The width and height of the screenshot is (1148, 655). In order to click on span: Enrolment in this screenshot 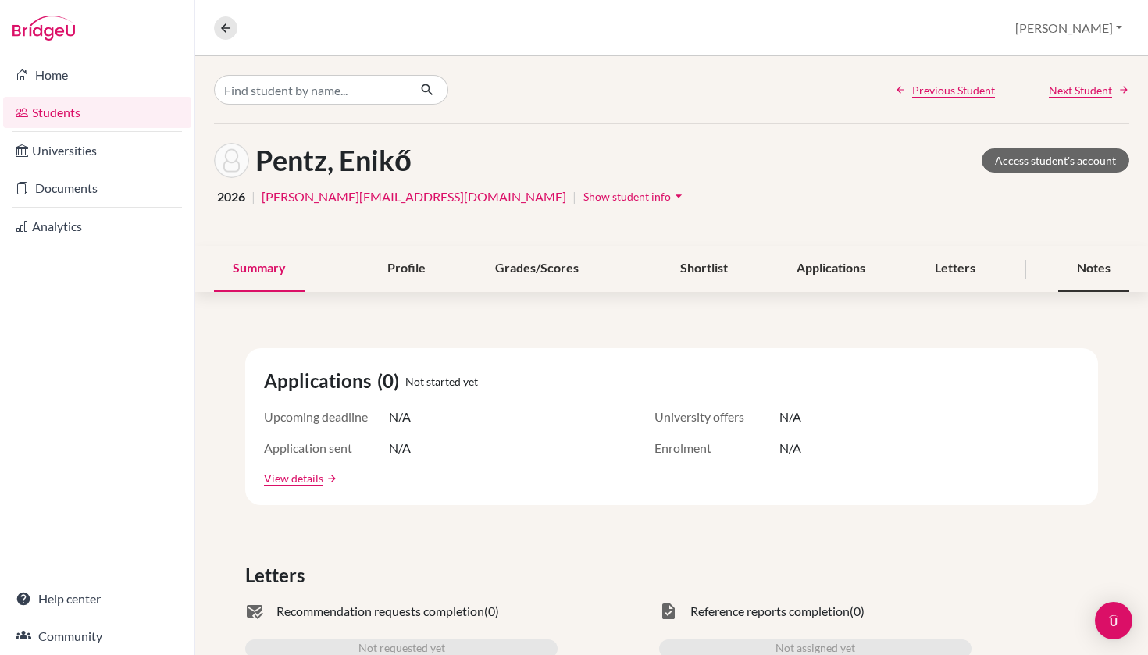, I will do `click(717, 448)`.